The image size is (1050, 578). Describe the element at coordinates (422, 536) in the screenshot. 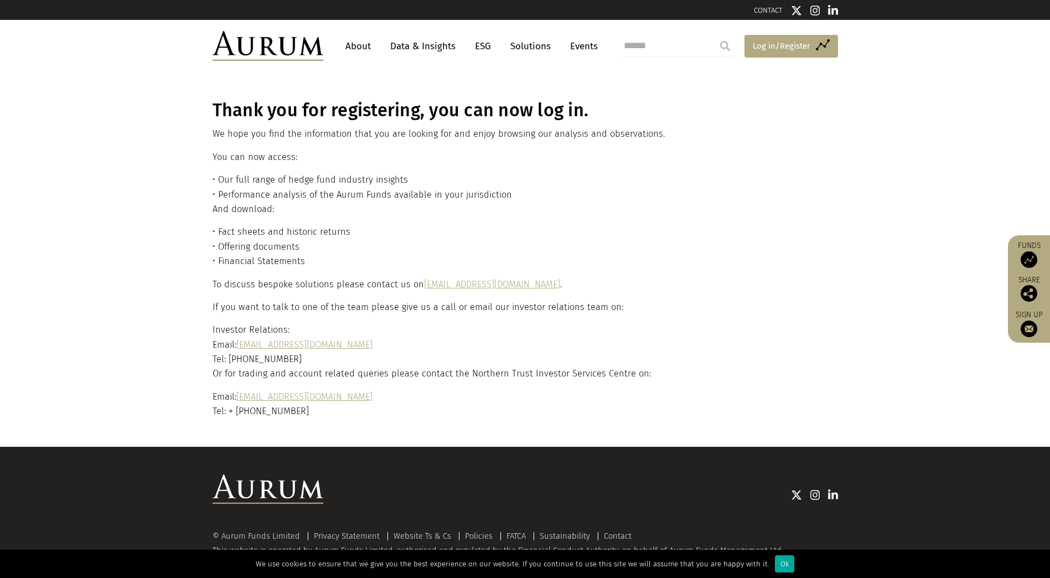

I see `a: Website Ts & Cs` at that location.